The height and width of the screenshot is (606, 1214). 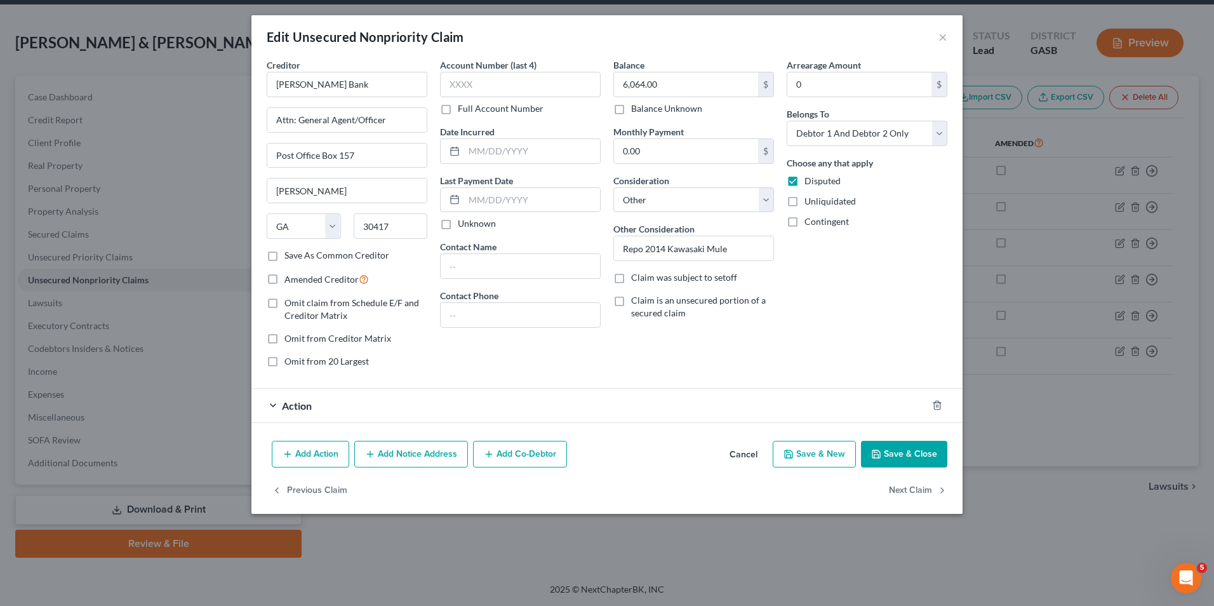 What do you see at coordinates (309, 491) in the screenshot?
I see `button: Previous Claim` at bounding box center [309, 491].